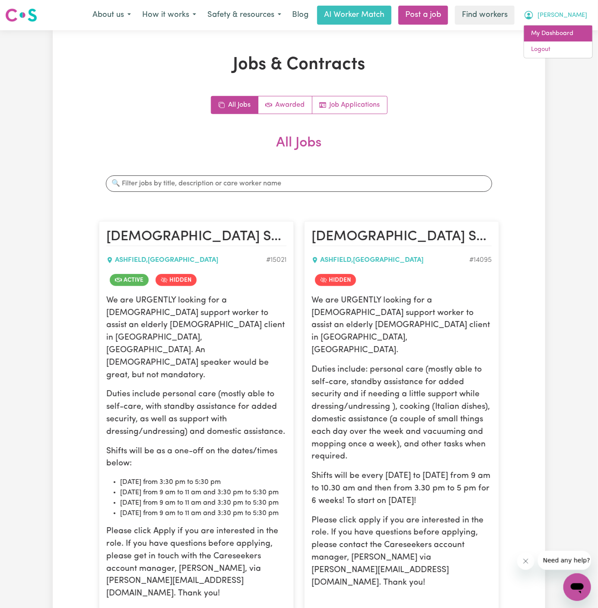 The width and height of the screenshot is (598, 608). What do you see at coordinates (485, 15) in the screenshot?
I see `a: Find workers` at bounding box center [485, 15].